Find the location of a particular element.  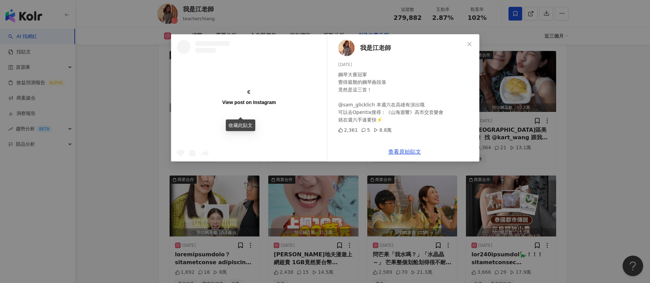

a: View post on Instagram is located at coordinates (249, 98).